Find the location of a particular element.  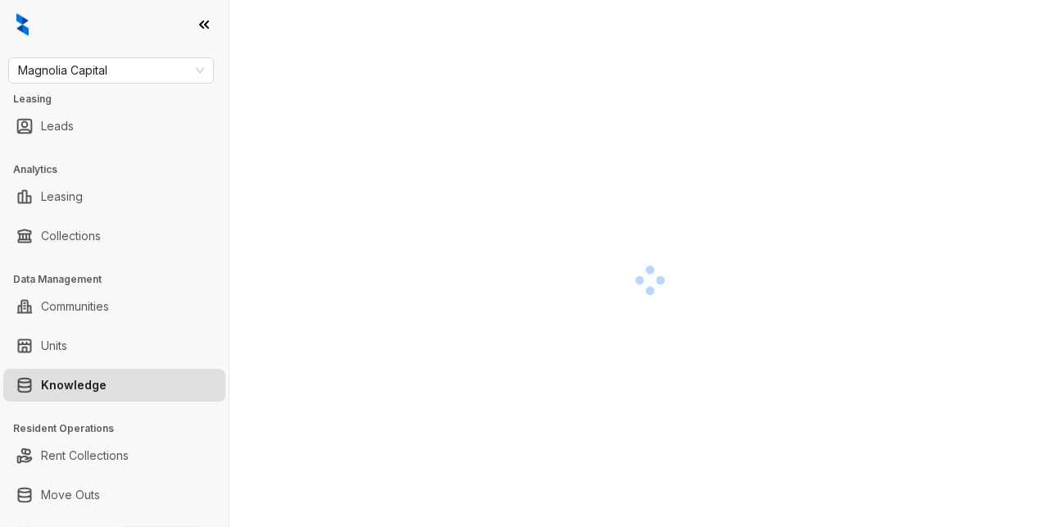

a: Communities is located at coordinates (75, 307).